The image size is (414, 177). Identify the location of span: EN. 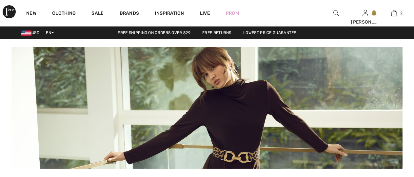
(50, 33).